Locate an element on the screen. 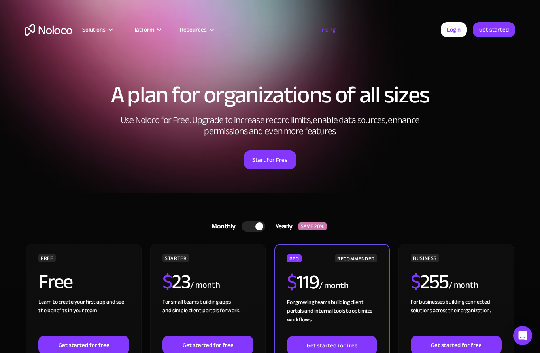 The width and height of the screenshot is (540, 353). div: FREE is located at coordinates (47, 258).